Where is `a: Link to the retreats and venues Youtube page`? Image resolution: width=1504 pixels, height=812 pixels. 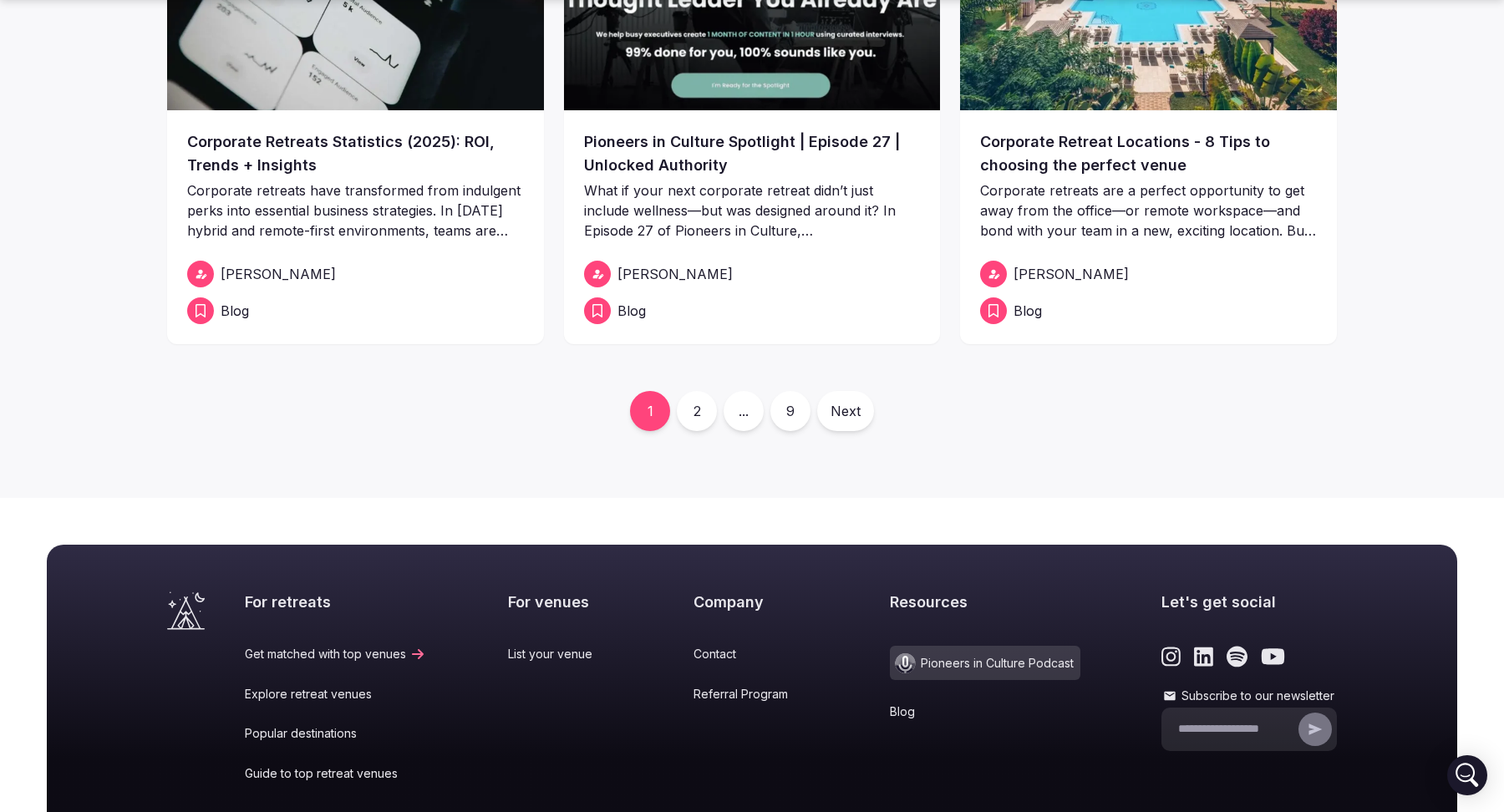
a: Link to the retreats and venues Youtube page is located at coordinates (1273, 657).